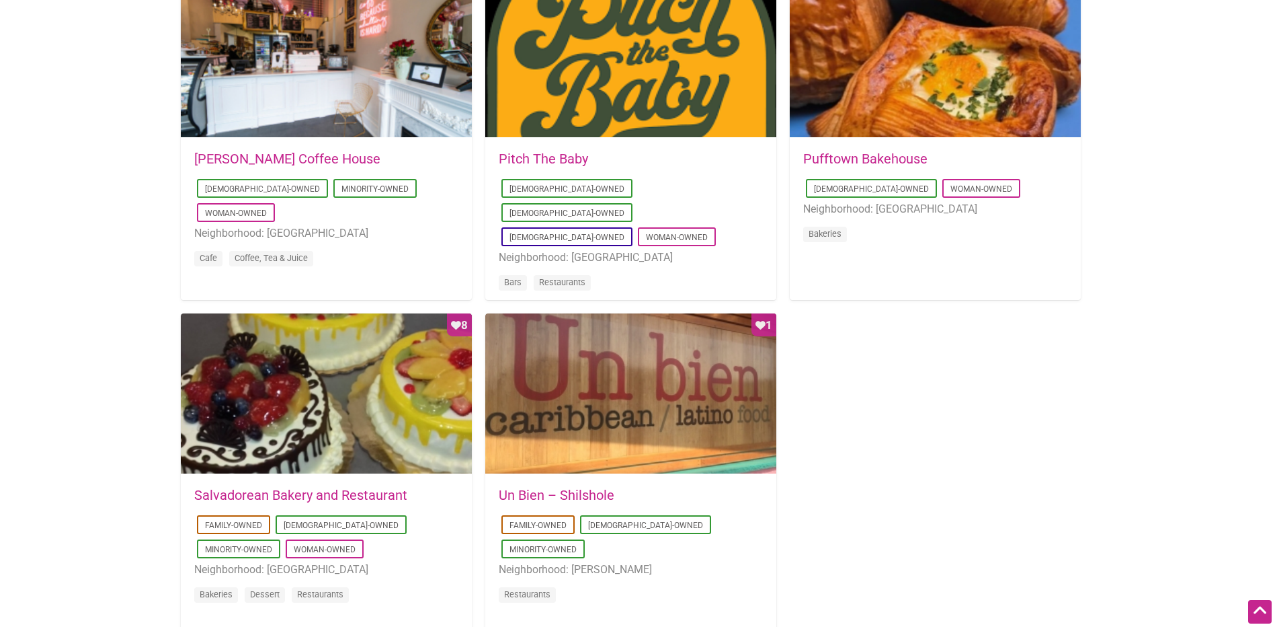 The image size is (1275, 627). Describe the element at coordinates (543, 159) in the screenshot. I see `a: Pitch The Baby` at that location.